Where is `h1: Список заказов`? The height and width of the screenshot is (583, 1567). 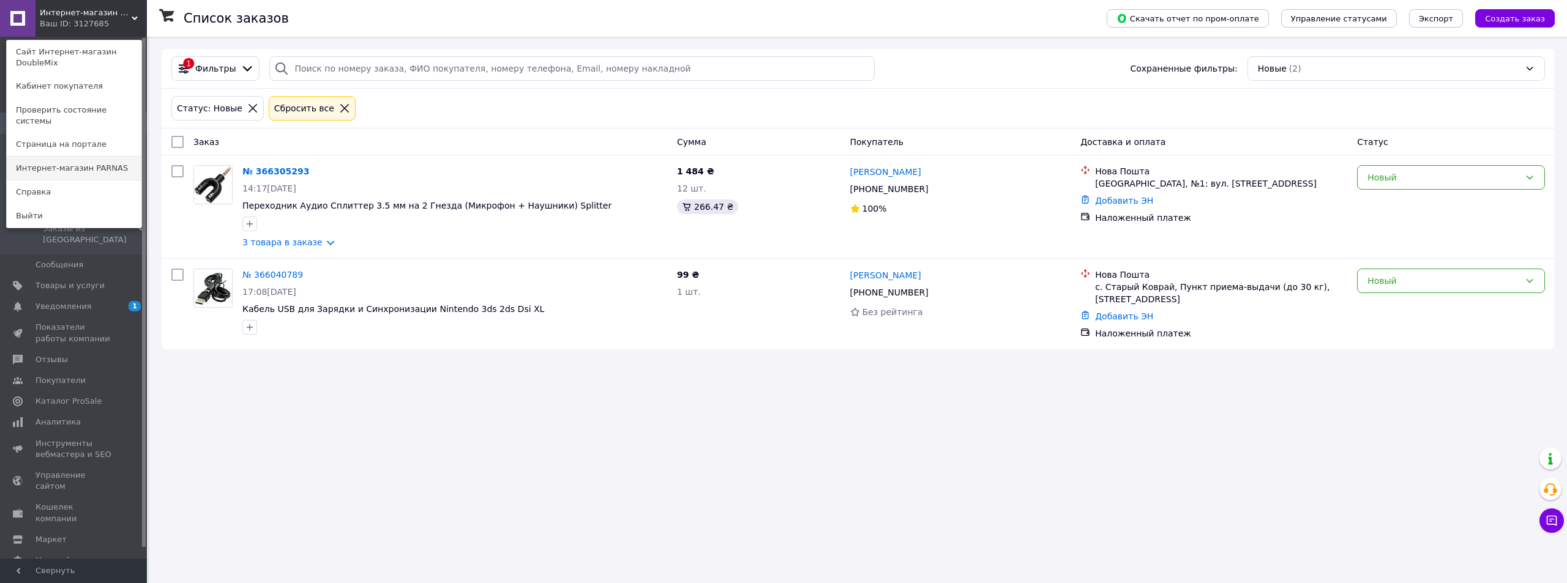
h1: Список заказов is located at coordinates (236, 18).